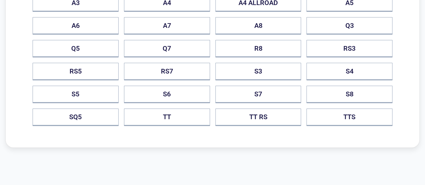 This screenshot has width=425, height=185. What do you see at coordinates (258, 94) in the screenshot?
I see `button: S7` at bounding box center [258, 94].